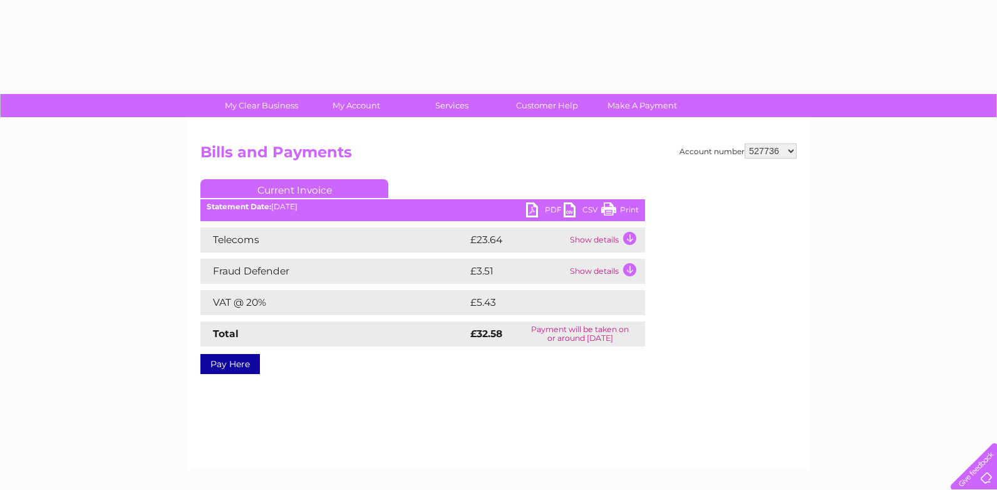  Describe the element at coordinates (239, 206) in the screenshot. I see `b: Statement Date:` at that location.